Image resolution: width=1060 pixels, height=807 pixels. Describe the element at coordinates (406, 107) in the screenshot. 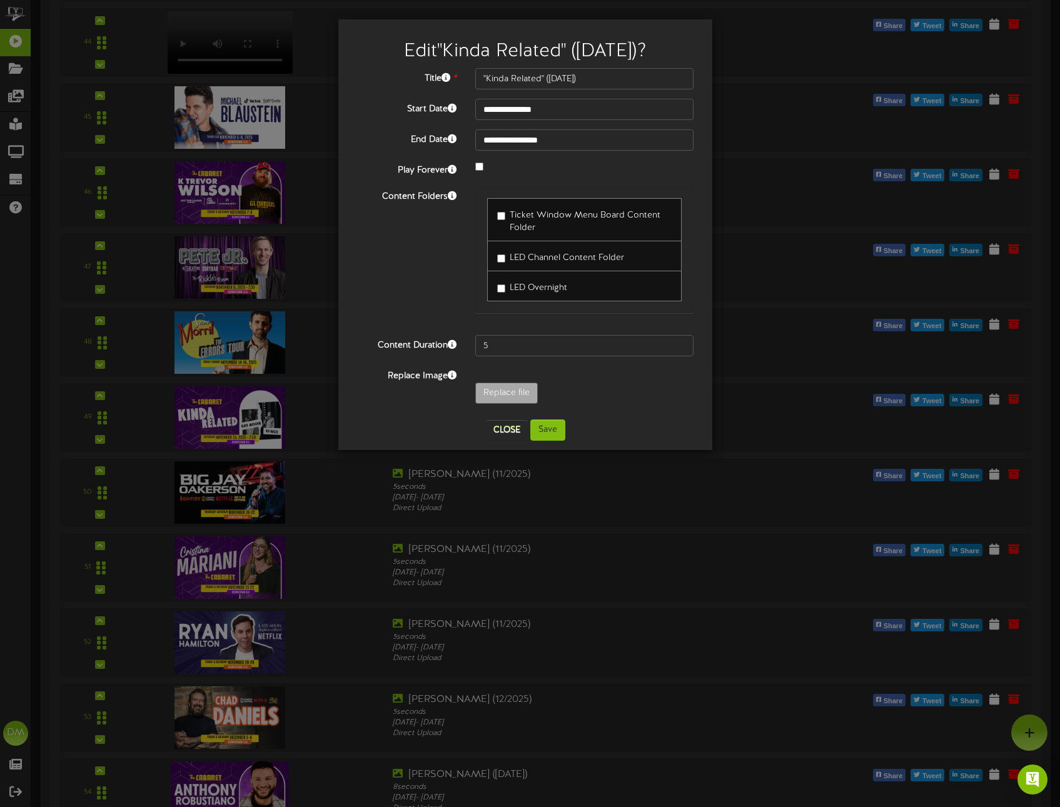

I see `label: Start Date` at that location.